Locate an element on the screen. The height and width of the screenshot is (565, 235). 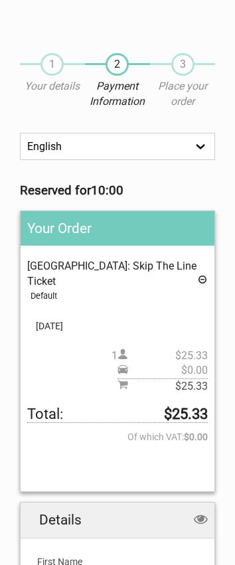
span: 1 person(s) is located at coordinates (159, 356).